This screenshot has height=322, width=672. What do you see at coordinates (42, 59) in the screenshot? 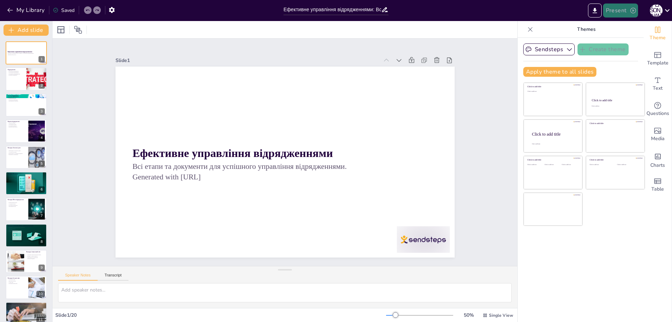
I see `div: 1` at bounding box center [42, 59].